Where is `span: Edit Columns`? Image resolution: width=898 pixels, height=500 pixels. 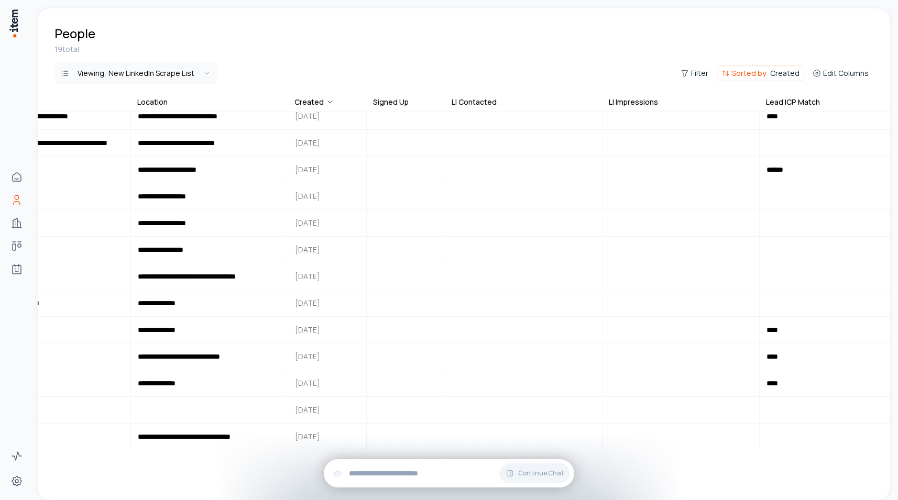
span: Edit Columns is located at coordinates (846, 73).